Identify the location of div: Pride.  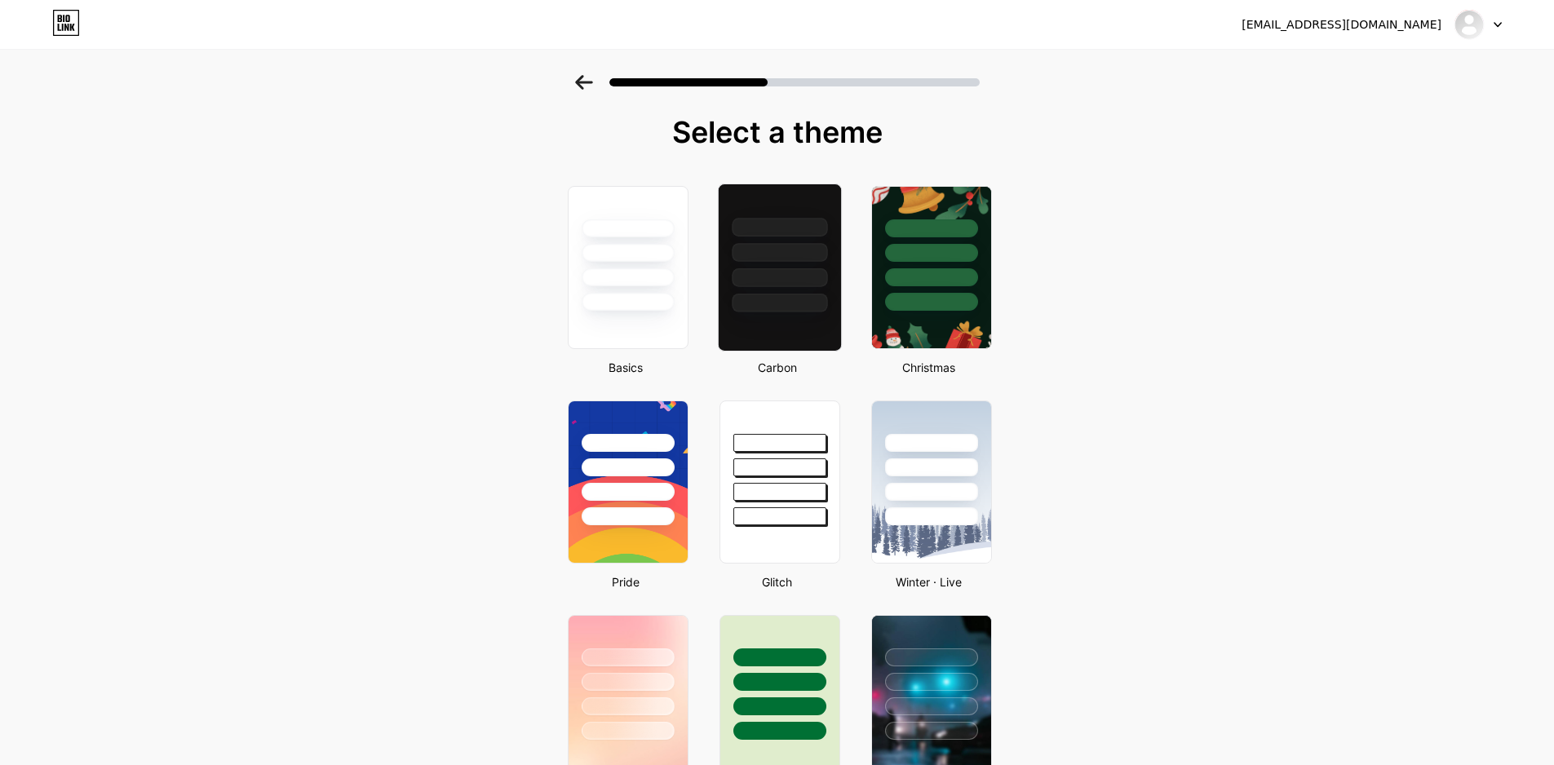
(626, 582).